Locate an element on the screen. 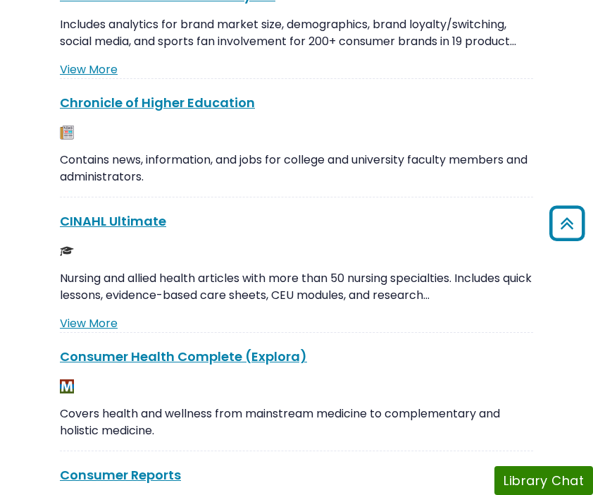 The height and width of the screenshot is (495, 593). p: Nursing and allied health articles with more than 50 nursing specialties. Includes quick lessons,... is located at coordinates (297, 287).